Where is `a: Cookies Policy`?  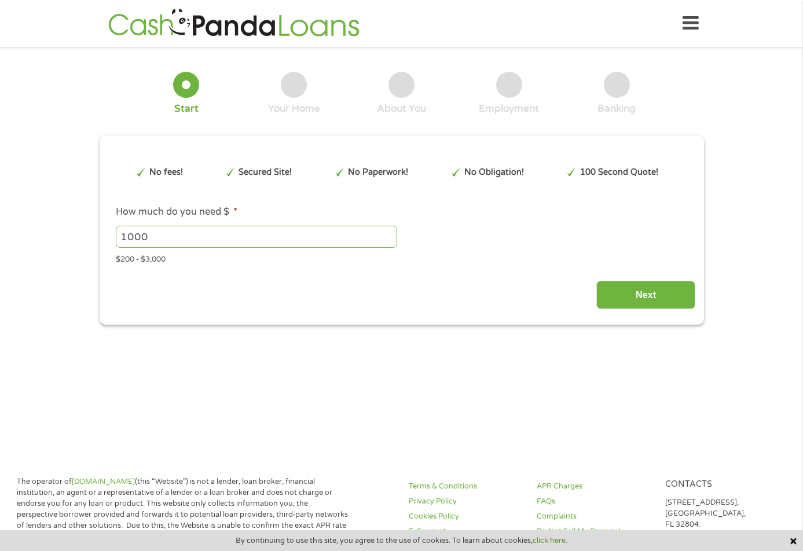
a: Cookies Policy is located at coordinates (465, 516).